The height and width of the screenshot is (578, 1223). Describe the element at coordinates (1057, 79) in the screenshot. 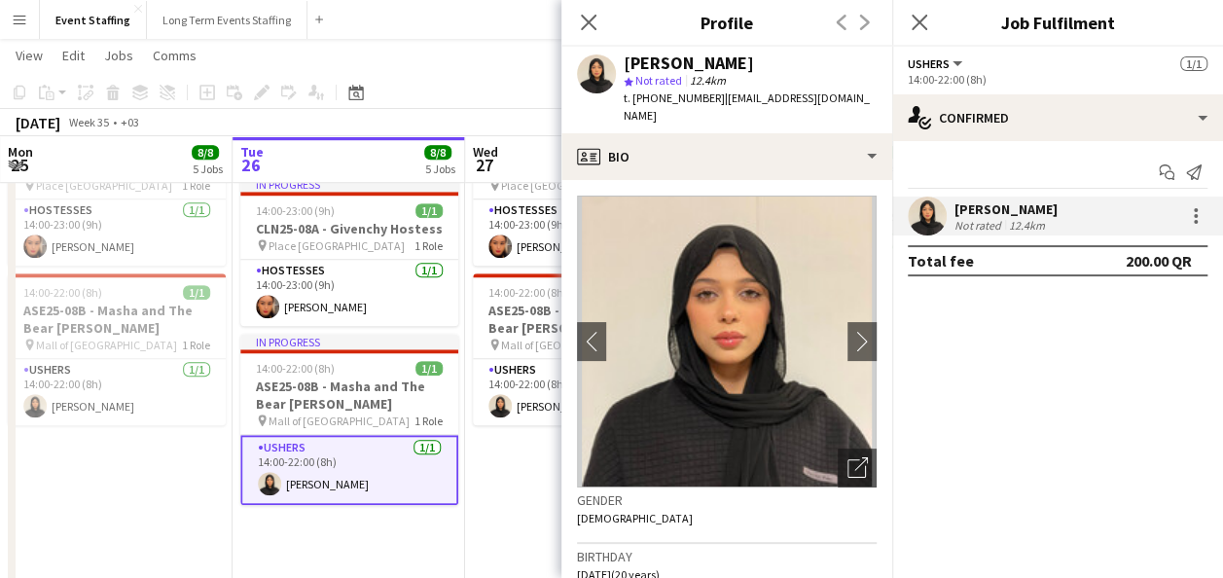

I see `div: 14:00-22:00 (8h)` at that location.